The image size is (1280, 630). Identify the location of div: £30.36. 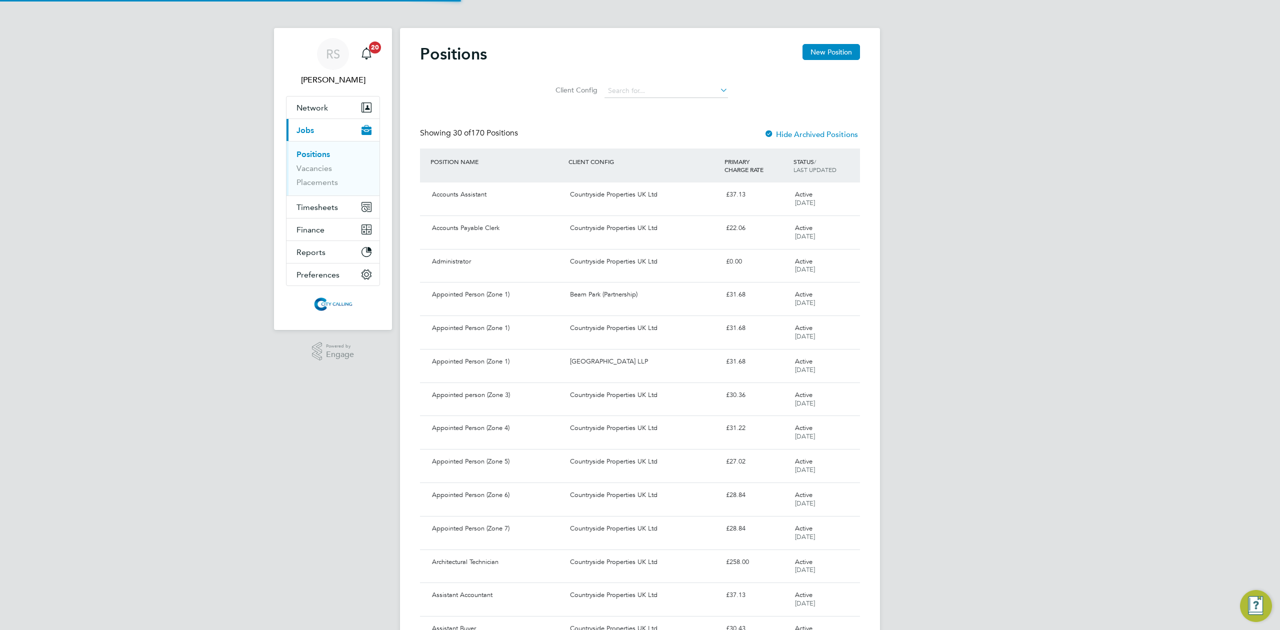
(756, 395).